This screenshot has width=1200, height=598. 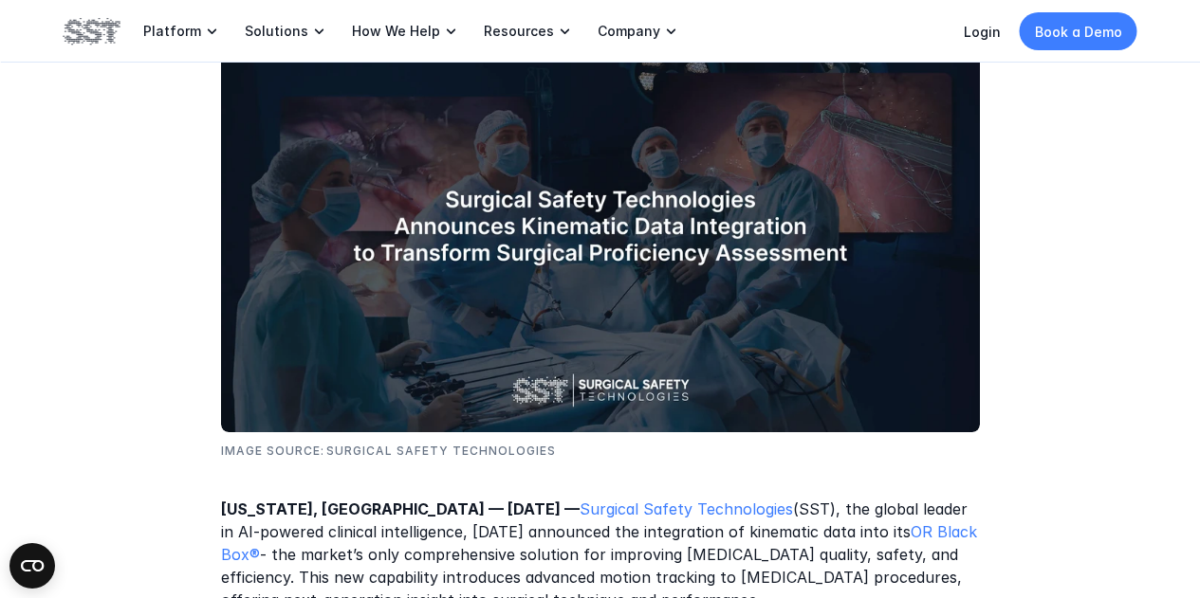 What do you see at coordinates (395, 31) in the screenshot?
I see `p: How We Help` at bounding box center [395, 31].